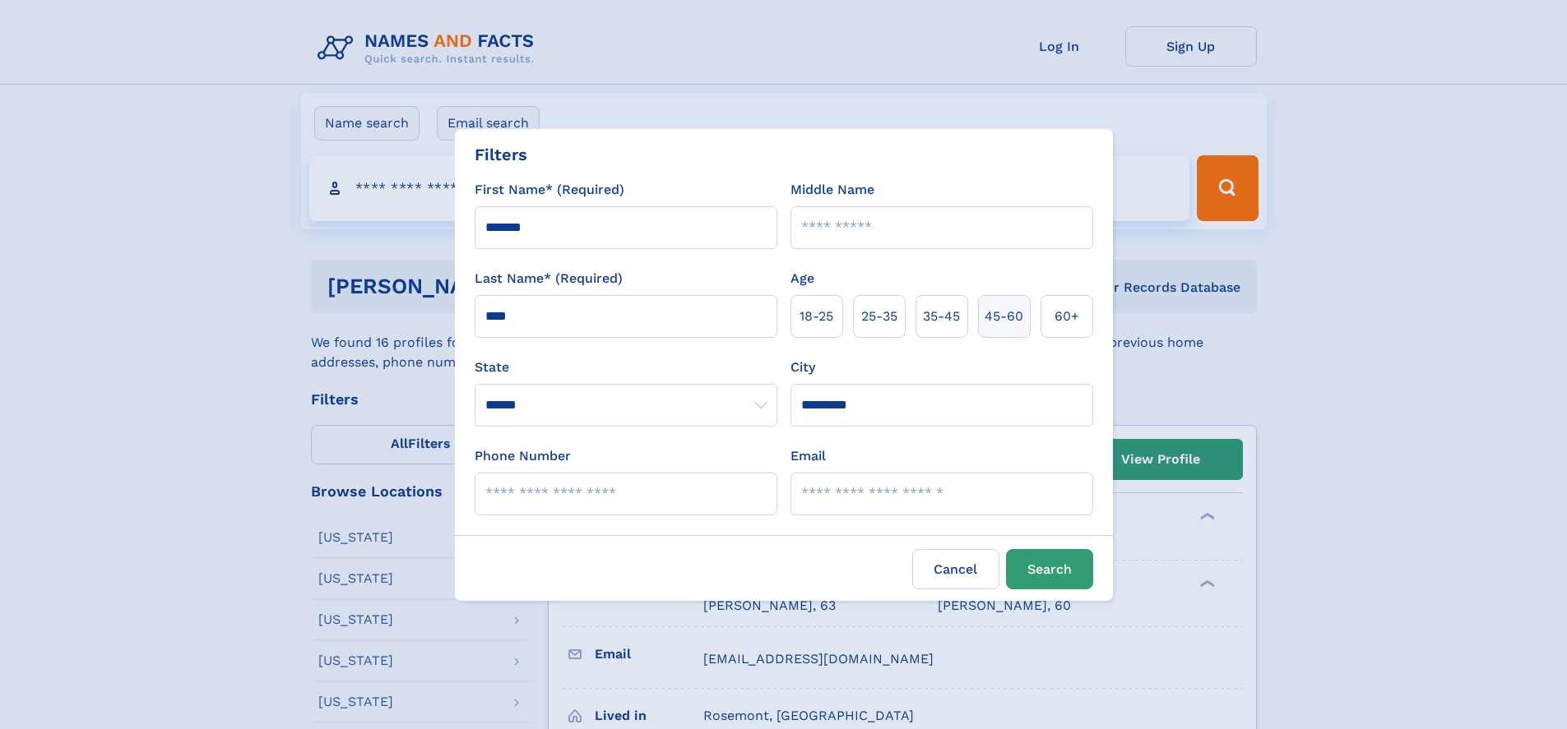 The height and width of the screenshot is (729, 1567). I want to click on button: Search, so click(1049, 569).